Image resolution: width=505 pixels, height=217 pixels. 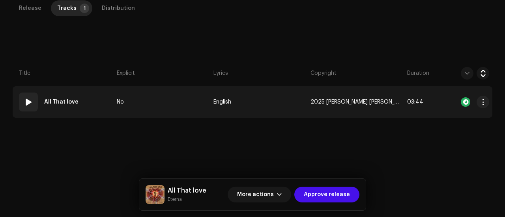 What do you see at coordinates (415, 102) in the screenshot?
I see `span: 03:44` at bounding box center [415, 102].